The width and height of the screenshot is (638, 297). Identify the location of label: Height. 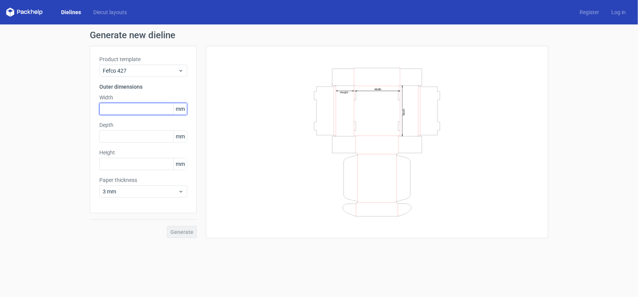
(143, 153).